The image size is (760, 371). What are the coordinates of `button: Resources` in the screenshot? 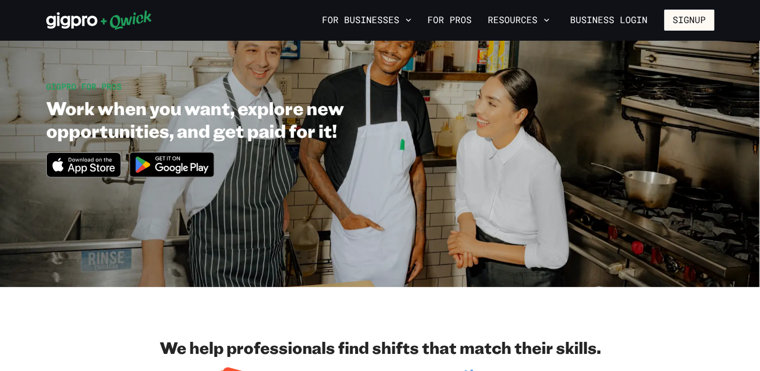 It's located at (518, 20).